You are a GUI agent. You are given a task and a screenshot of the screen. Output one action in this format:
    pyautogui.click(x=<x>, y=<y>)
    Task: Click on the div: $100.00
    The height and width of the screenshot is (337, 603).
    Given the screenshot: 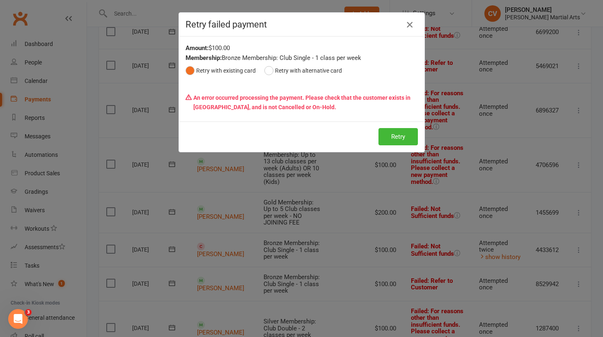 What is the action you would take?
    pyautogui.click(x=301, y=48)
    